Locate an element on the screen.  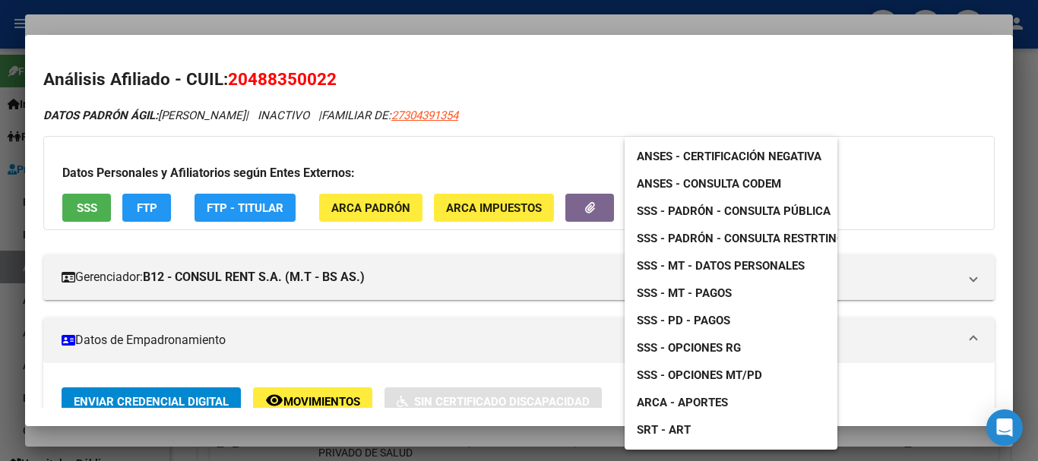
span: SSS - MT - Datos Personales is located at coordinates (720, 266).